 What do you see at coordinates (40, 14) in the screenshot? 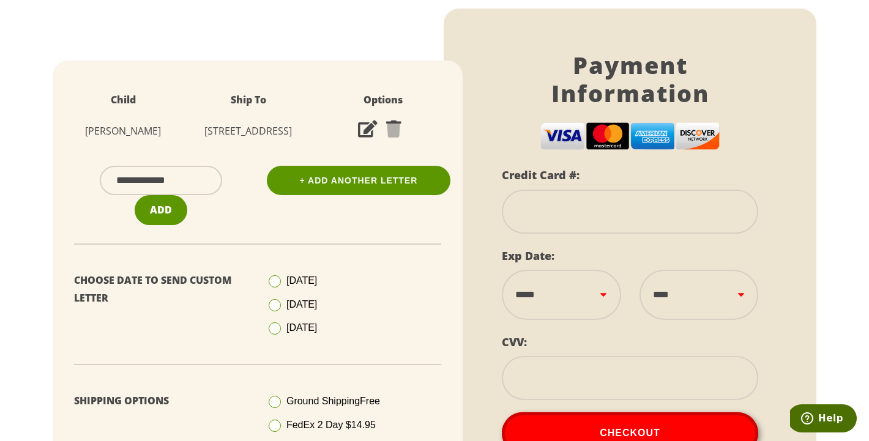
I see `span: Help` at bounding box center [40, 14].